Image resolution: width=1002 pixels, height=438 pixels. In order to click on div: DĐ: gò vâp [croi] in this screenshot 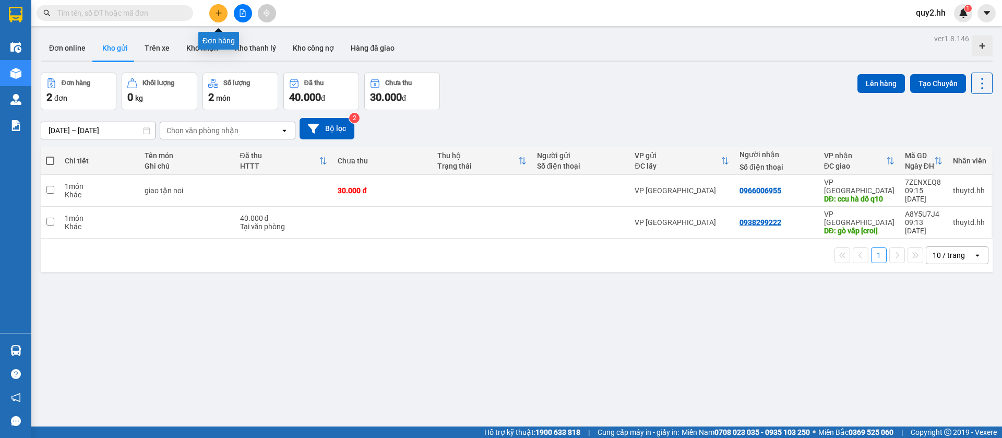, I will do `click(859, 231)`.